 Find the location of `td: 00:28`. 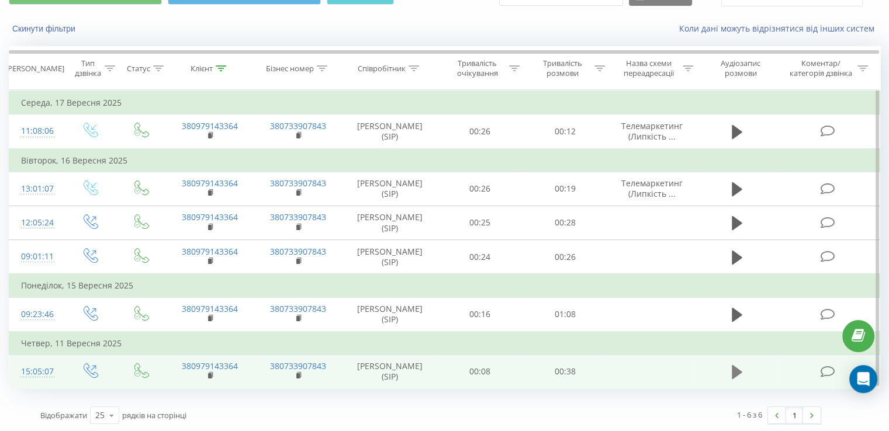

td: 00:28 is located at coordinates (565, 223).